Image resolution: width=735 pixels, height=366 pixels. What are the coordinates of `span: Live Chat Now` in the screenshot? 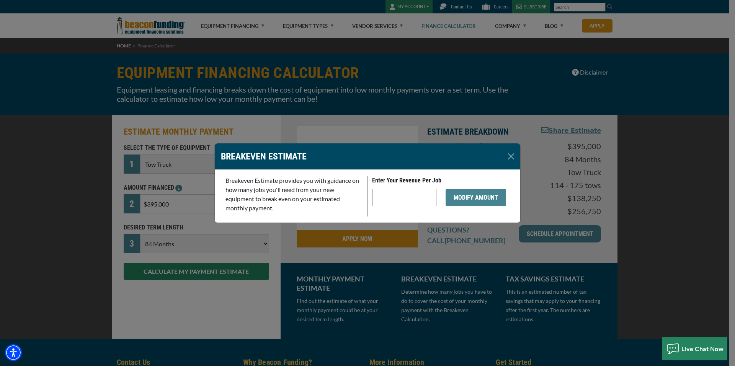 It's located at (702, 349).